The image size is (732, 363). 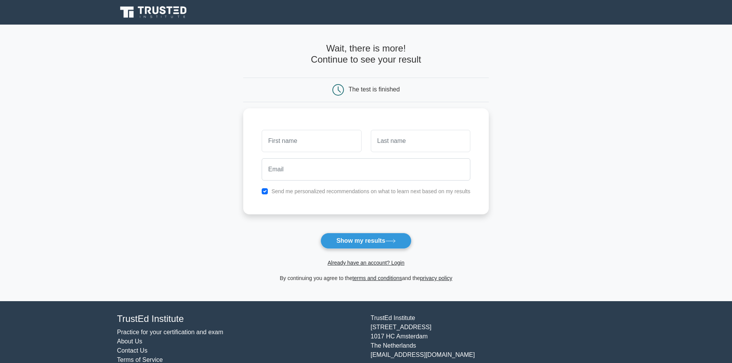 I want to click on input: Email, so click(x=366, y=170).